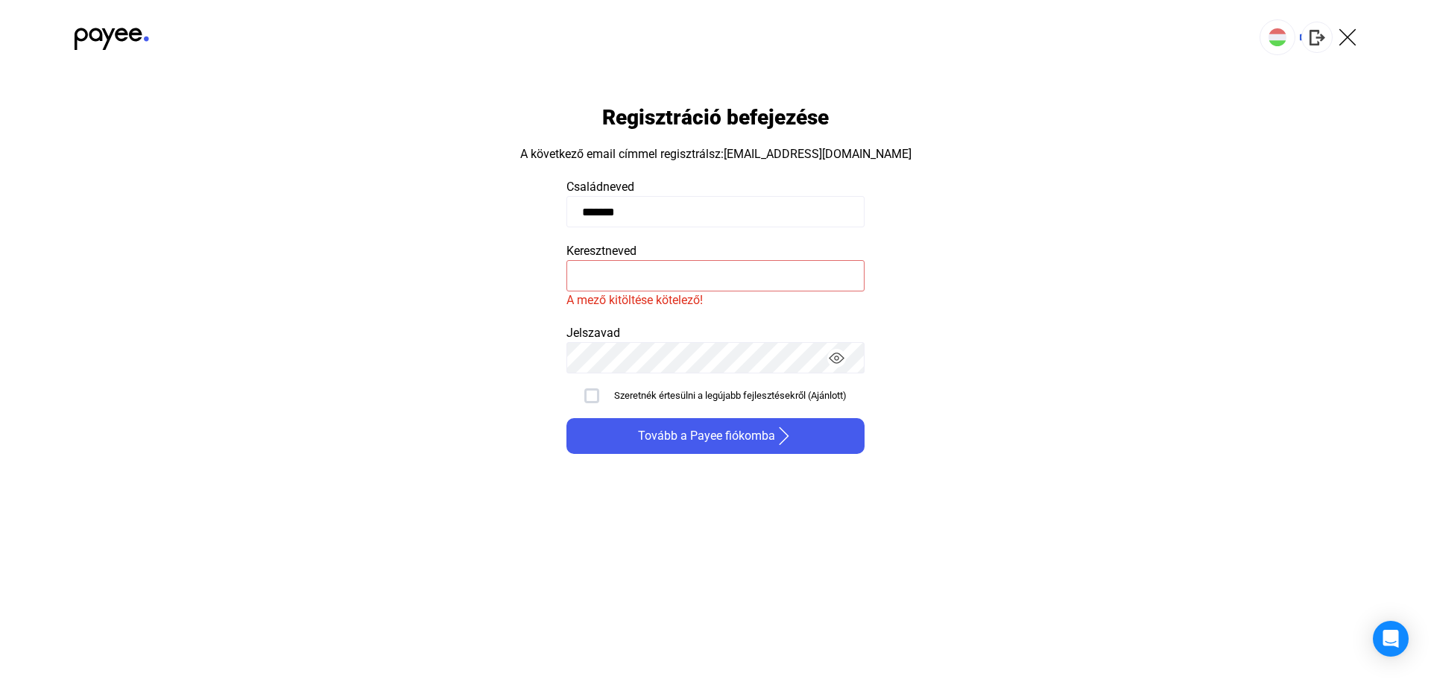  What do you see at coordinates (716, 436) in the screenshot?
I see `button: Tovább a Payee fiókombaarrow-right-white` at bounding box center [716, 436].